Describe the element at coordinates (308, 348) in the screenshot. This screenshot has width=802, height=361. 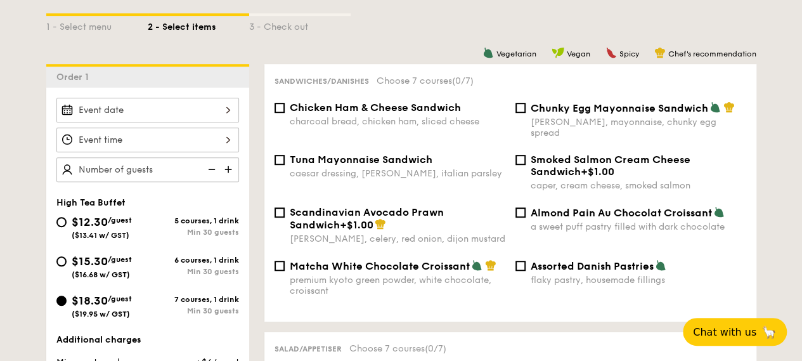
I see `span: Salad/Appetiser` at that location.